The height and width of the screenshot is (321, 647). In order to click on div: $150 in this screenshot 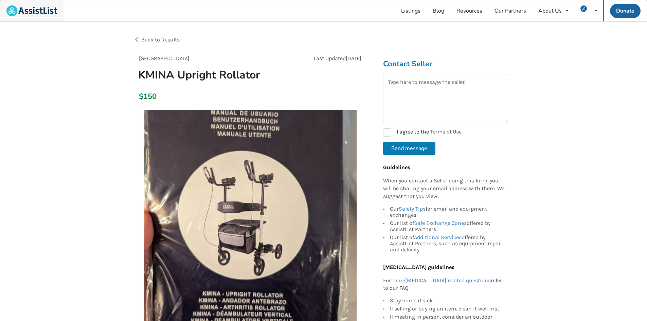, I will do `click(141, 97)`.